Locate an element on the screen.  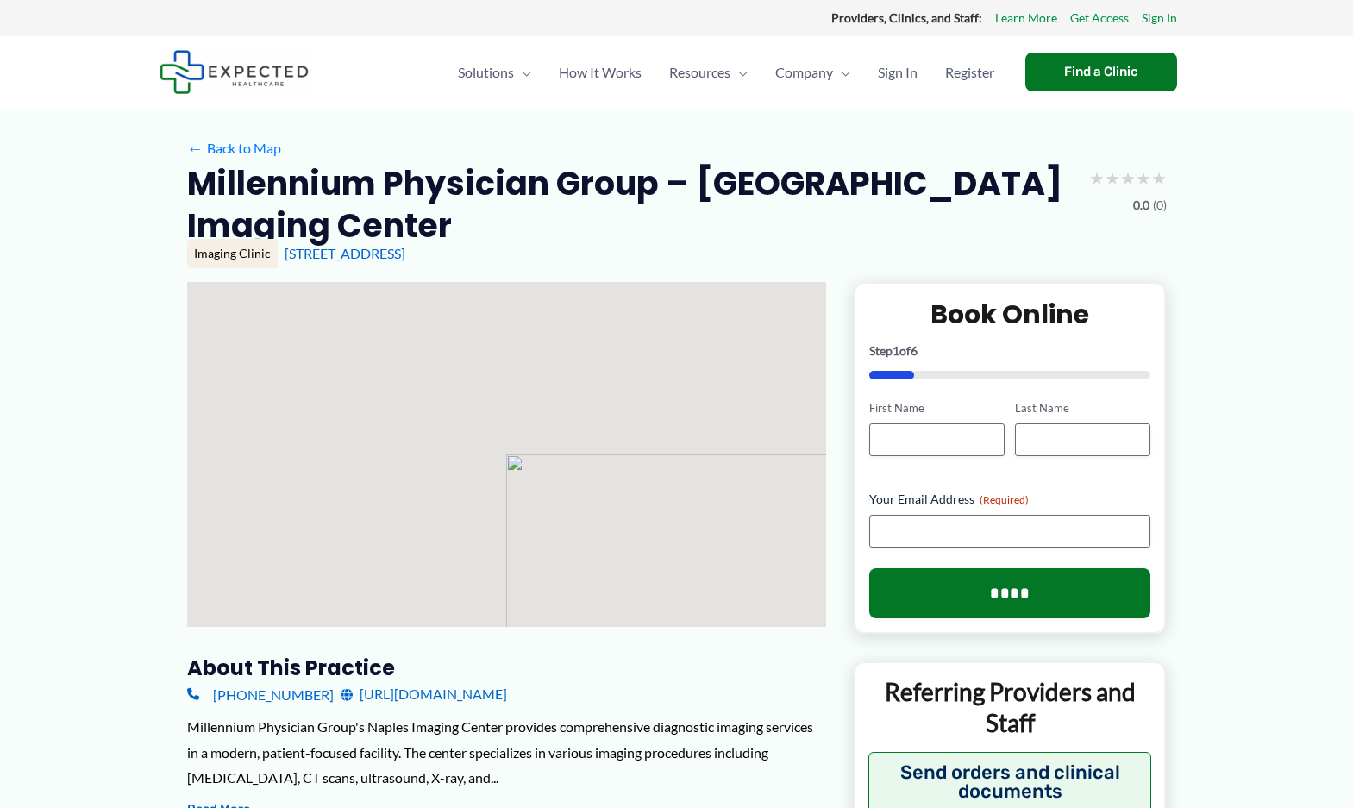
p: Referring Providers and Staff is located at coordinates (1010, 707).